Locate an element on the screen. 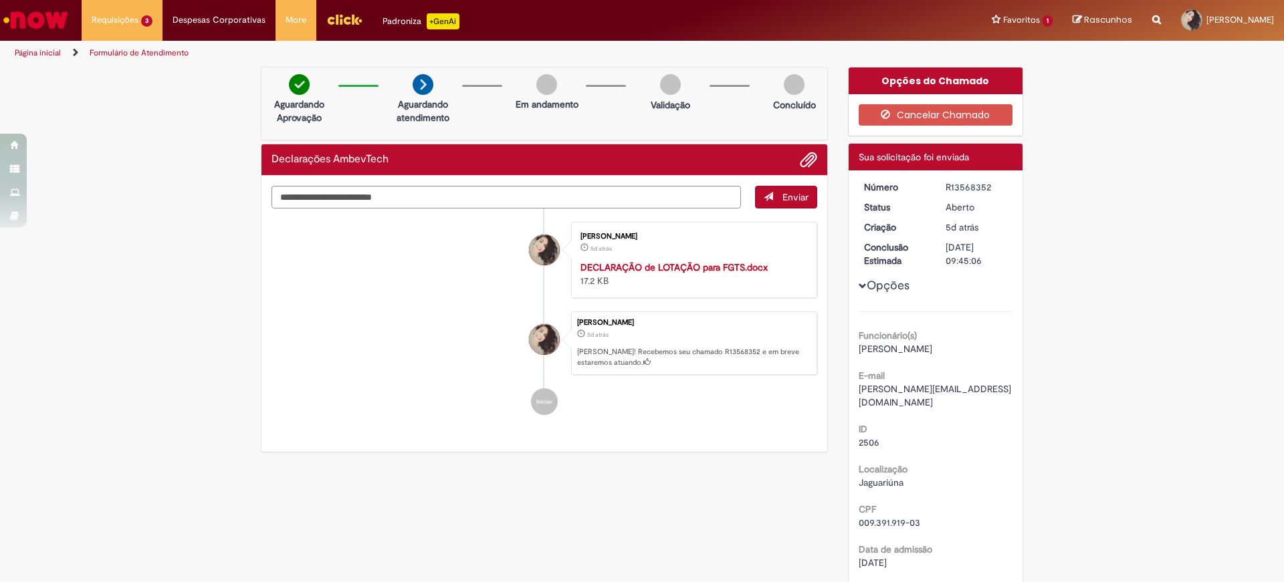 This screenshot has height=582, width=1284. span: Favoritos is located at coordinates (1021, 20).